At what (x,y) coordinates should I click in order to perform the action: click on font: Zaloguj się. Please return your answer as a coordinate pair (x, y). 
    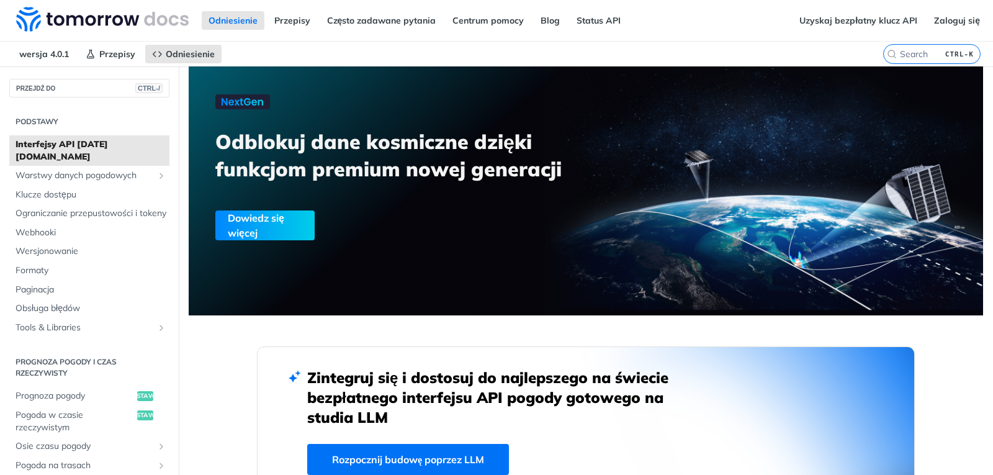
    Looking at the image, I should click on (957, 20).